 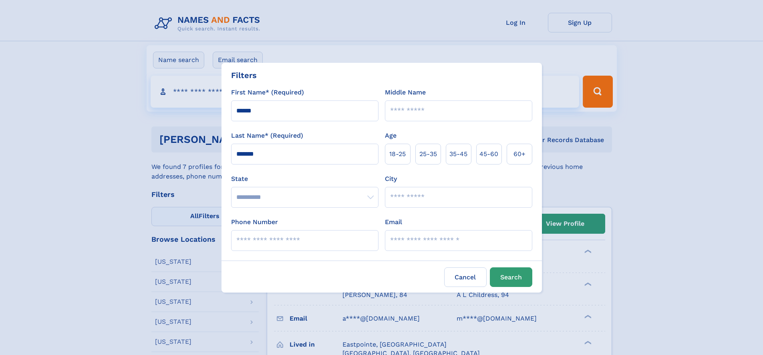 I want to click on label: City, so click(x=391, y=179).